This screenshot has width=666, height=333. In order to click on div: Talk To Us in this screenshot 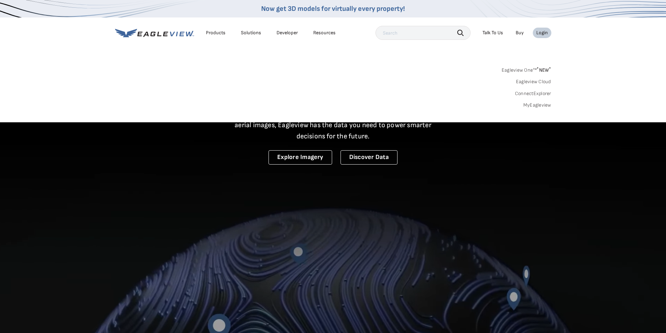, I will do `click(492, 33)`.